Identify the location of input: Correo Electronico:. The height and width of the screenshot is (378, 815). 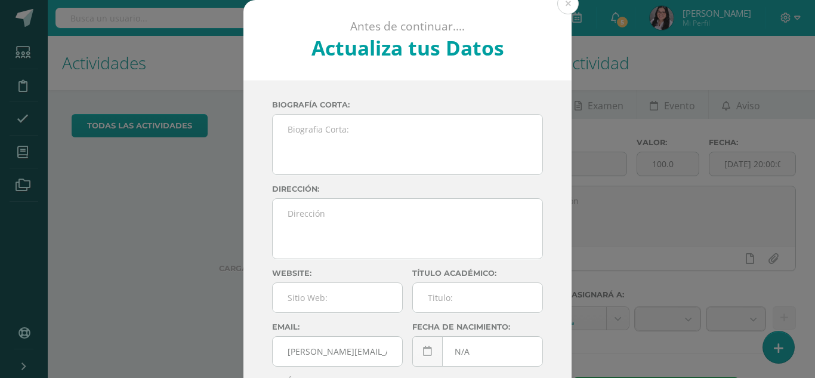
(337, 351).